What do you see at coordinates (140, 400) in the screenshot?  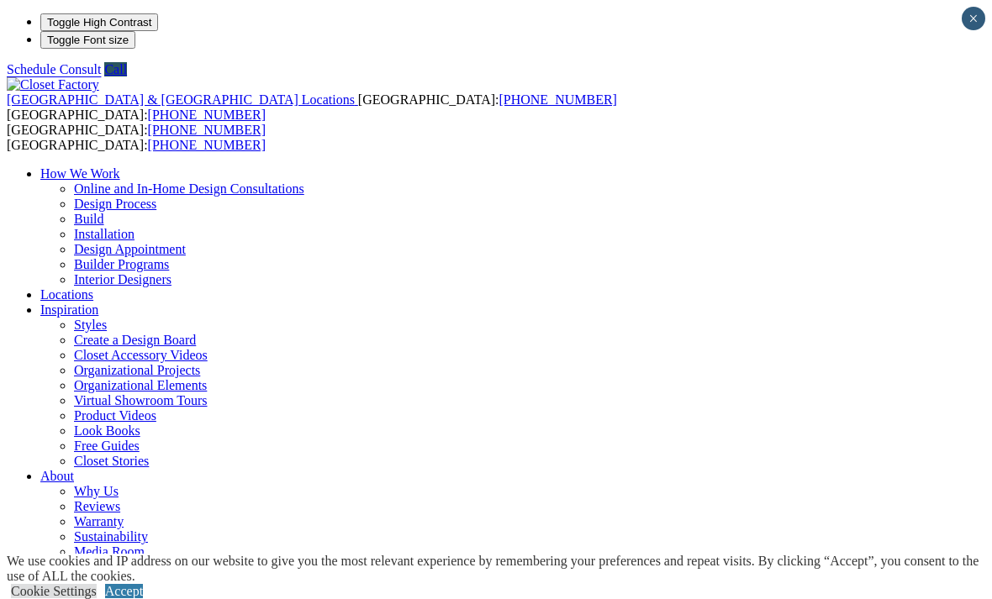 I see `a: Virtual Showroom Tours` at bounding box center [140, 400].